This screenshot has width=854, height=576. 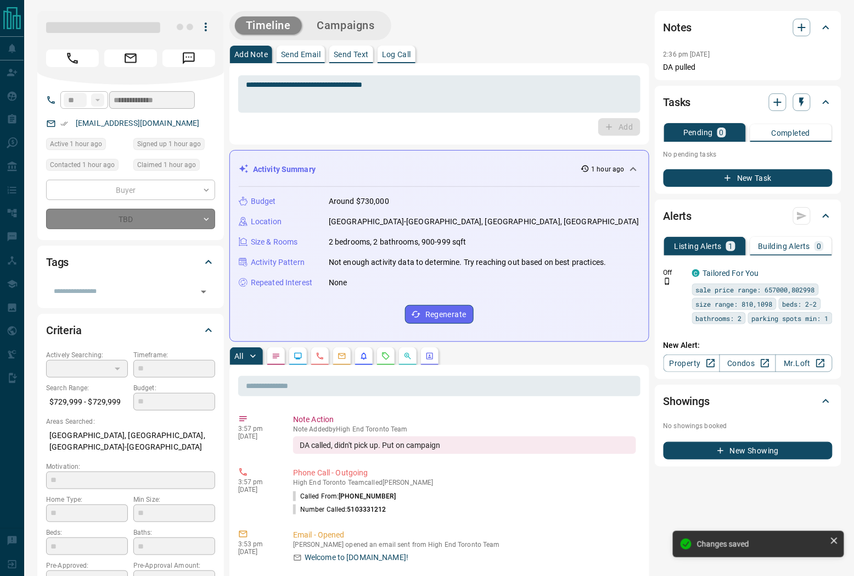 I want to click on p: DA pulled, so click(x=749, y=67).